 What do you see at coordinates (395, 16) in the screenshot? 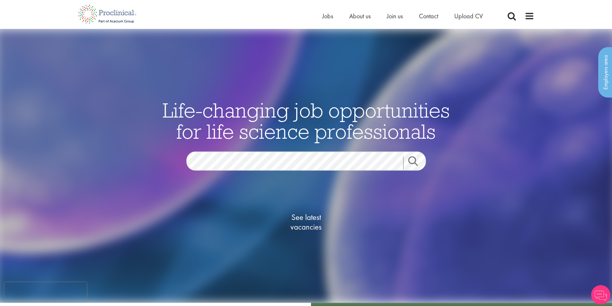
I see `a: Join us` at bounding box center [395, 16].